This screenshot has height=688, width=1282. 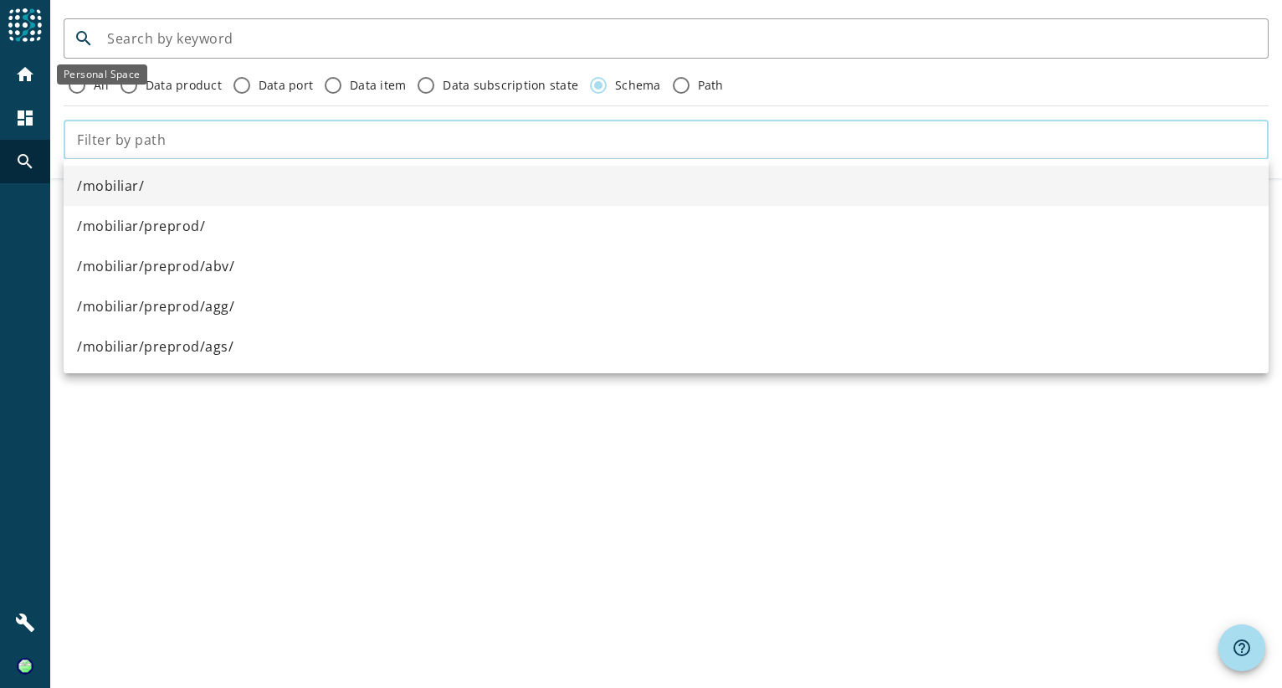 What do you see at coordinates (100, 85) in the screenshot?
I see `label: All` at bounding box center [100, 85].